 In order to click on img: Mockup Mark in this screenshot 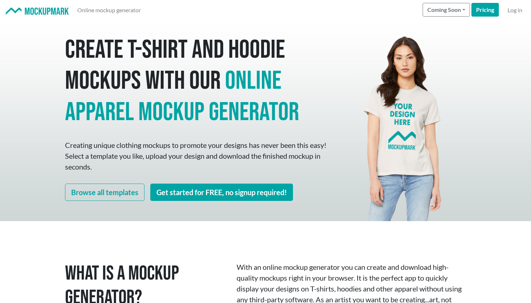, I will do `click(37, 11)`.